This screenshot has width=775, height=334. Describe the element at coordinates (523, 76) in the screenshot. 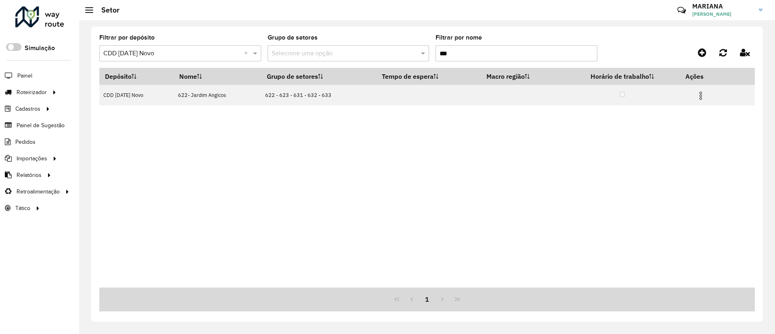

I see `th: Macro região` at that location.